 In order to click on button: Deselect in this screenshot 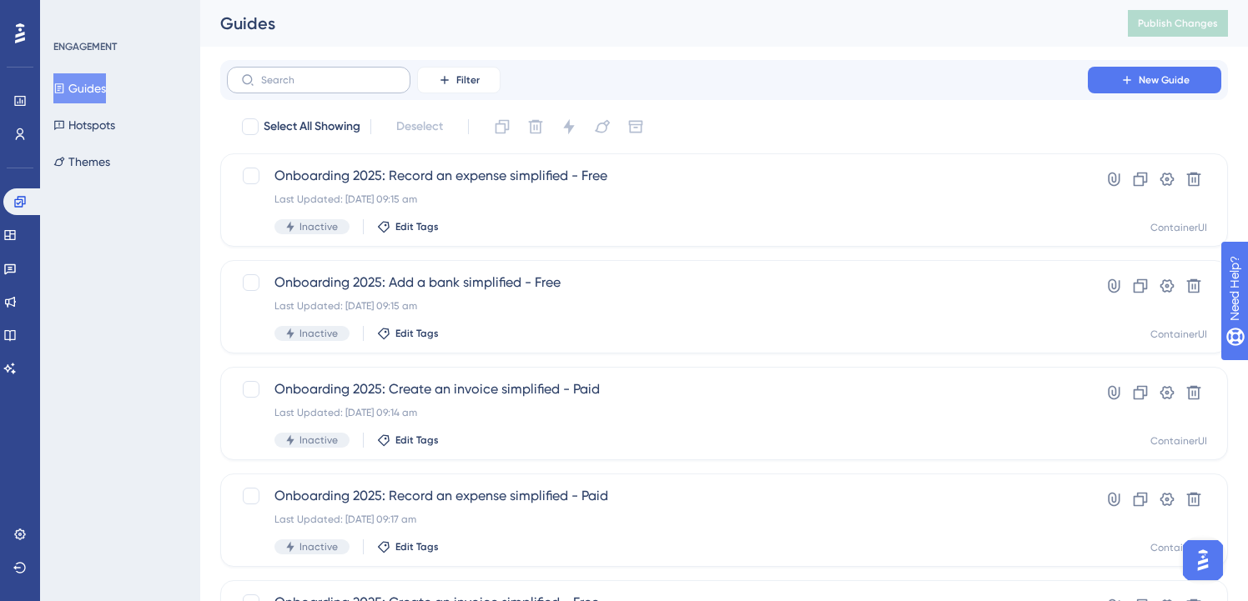, I will do `click(420, 127)`.